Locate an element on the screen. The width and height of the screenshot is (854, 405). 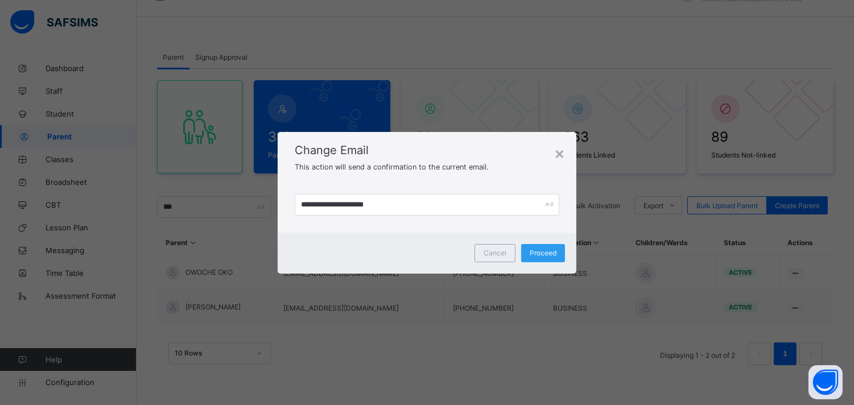
span: Proceed is located at coordinates (543, 253).